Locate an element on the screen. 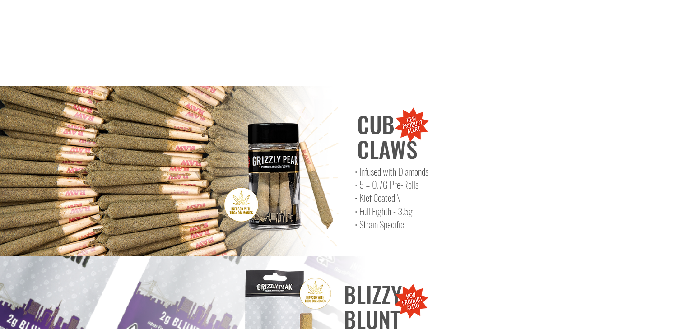 The height and width of the screenshot is (329, 688). img: THC-infused.png is located at coordinates (241, 204).